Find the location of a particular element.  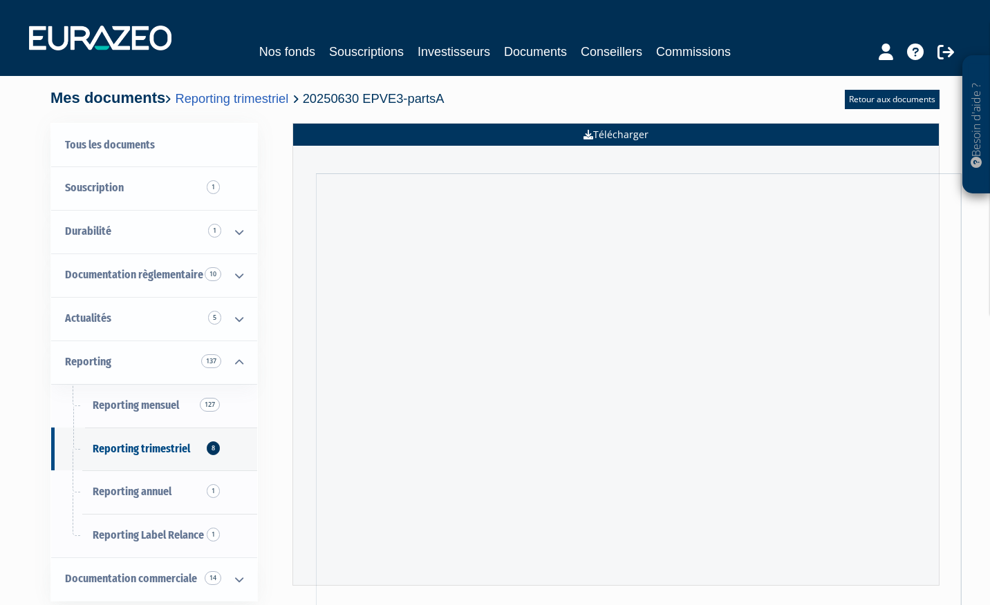

span: Reporting is located at coordinates (88, 362).